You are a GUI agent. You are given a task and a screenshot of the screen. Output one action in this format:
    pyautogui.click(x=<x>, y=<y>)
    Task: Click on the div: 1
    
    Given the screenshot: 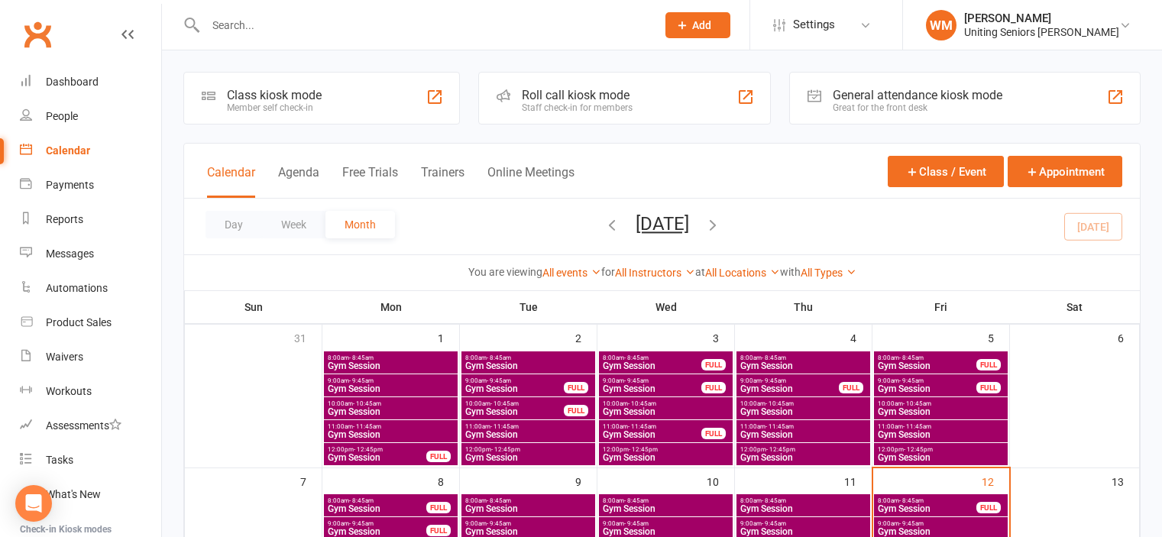 What is the action you would take?
    pyautogui.click(x=449, y=337)
    